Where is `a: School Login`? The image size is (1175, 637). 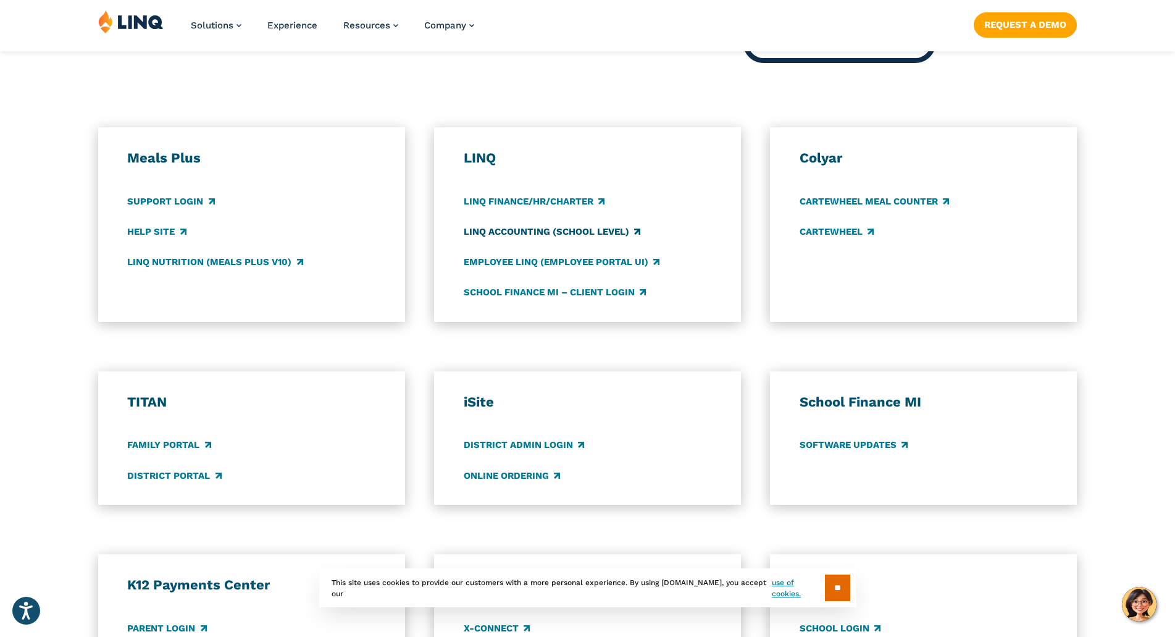
a: School Login is located at coordinates (840, 628).